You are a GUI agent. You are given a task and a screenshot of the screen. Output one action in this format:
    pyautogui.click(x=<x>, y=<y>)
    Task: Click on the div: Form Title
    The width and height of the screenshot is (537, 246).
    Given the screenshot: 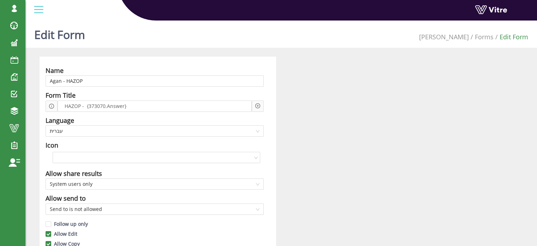 What is the action you would take?
    pyautogui.click(x=60, y=95)
    